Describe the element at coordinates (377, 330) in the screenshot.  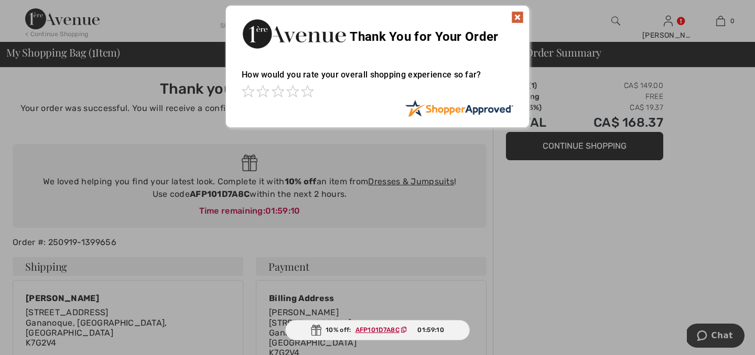
I see `ins: AFP101D7A8C` at that location.